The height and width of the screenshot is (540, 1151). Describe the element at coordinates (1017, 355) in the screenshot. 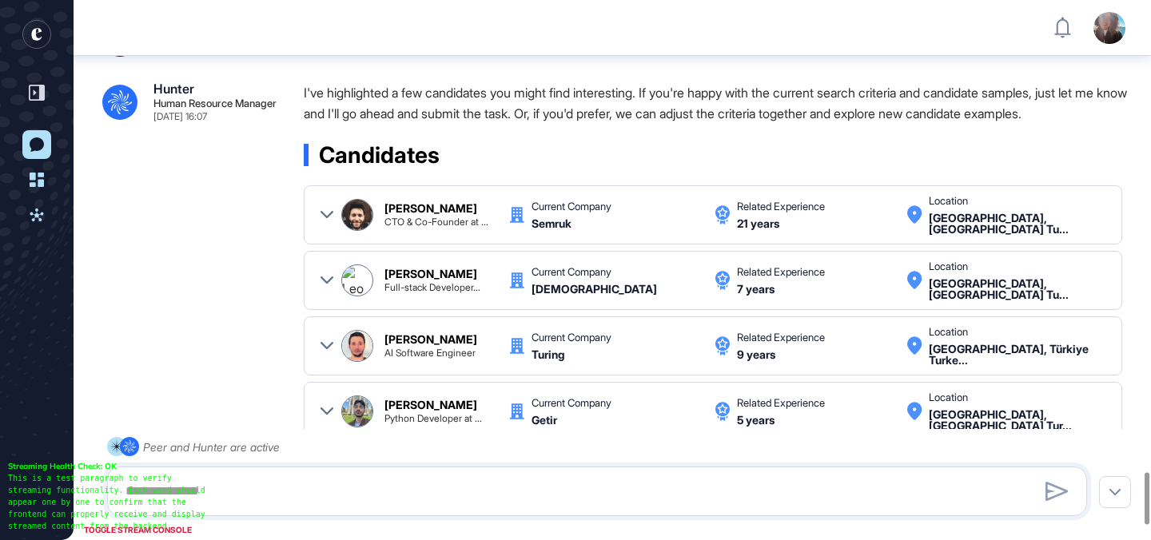

I see `div: İzmir, Türkiye Turkey Turkey` at that location.